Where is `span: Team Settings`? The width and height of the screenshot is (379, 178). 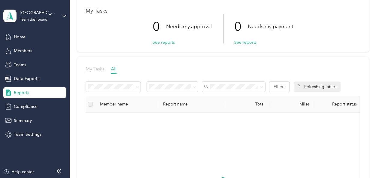
span: Team Settings is located at coordinates (28, 135).